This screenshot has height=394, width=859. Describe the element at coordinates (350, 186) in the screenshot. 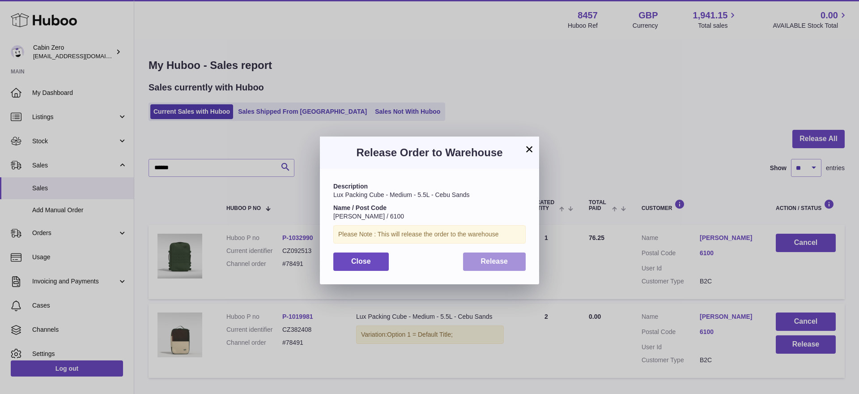

I see `strong: Description` at that location.